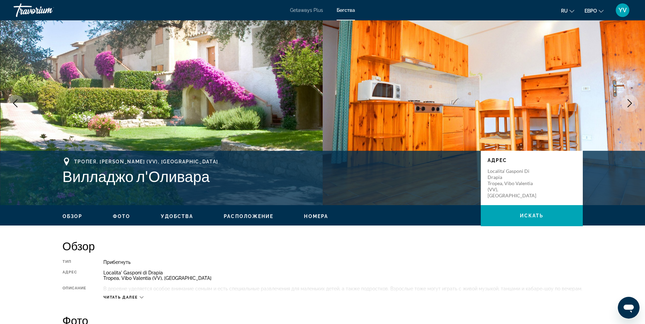 The image size is (645, 324). Describe the element at coordinates (249, 217) in the screenshot. I see `button: Расположение` at that location.